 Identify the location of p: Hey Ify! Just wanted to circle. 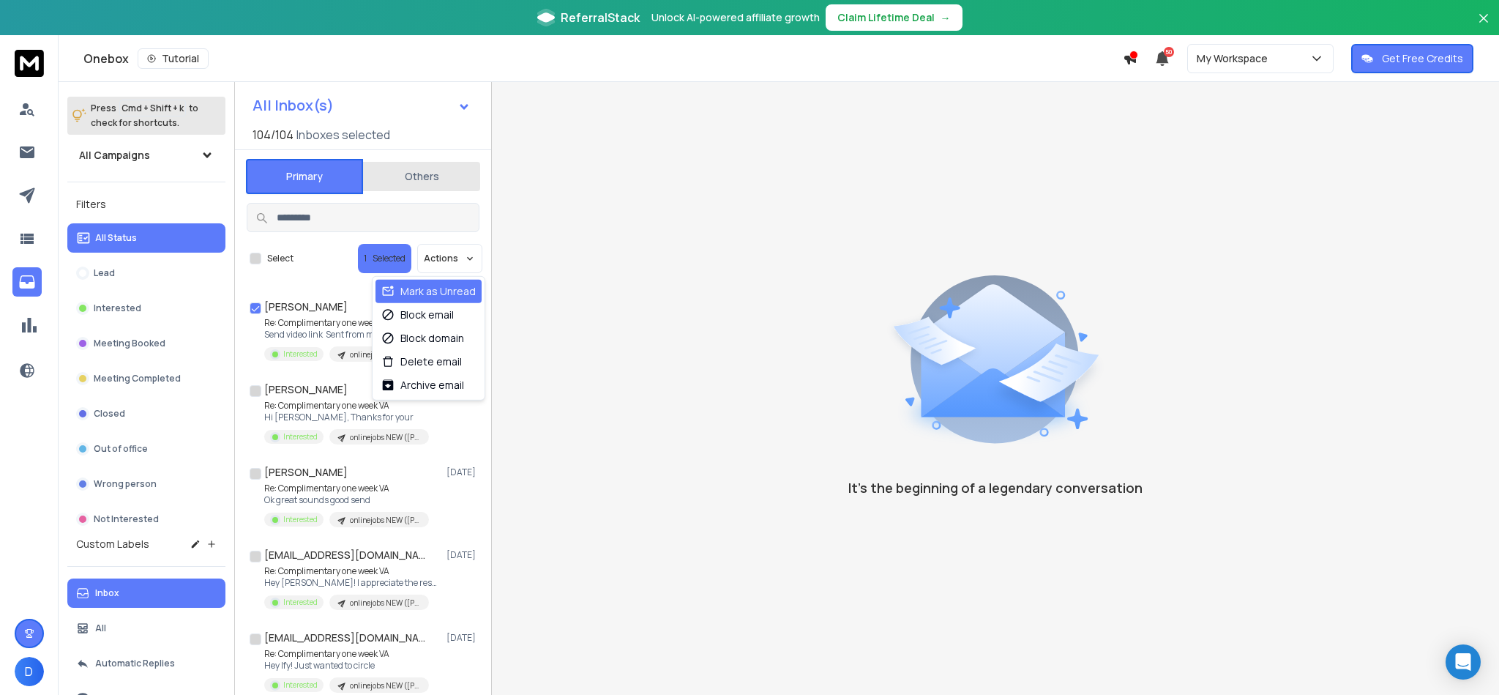
(346, 665).